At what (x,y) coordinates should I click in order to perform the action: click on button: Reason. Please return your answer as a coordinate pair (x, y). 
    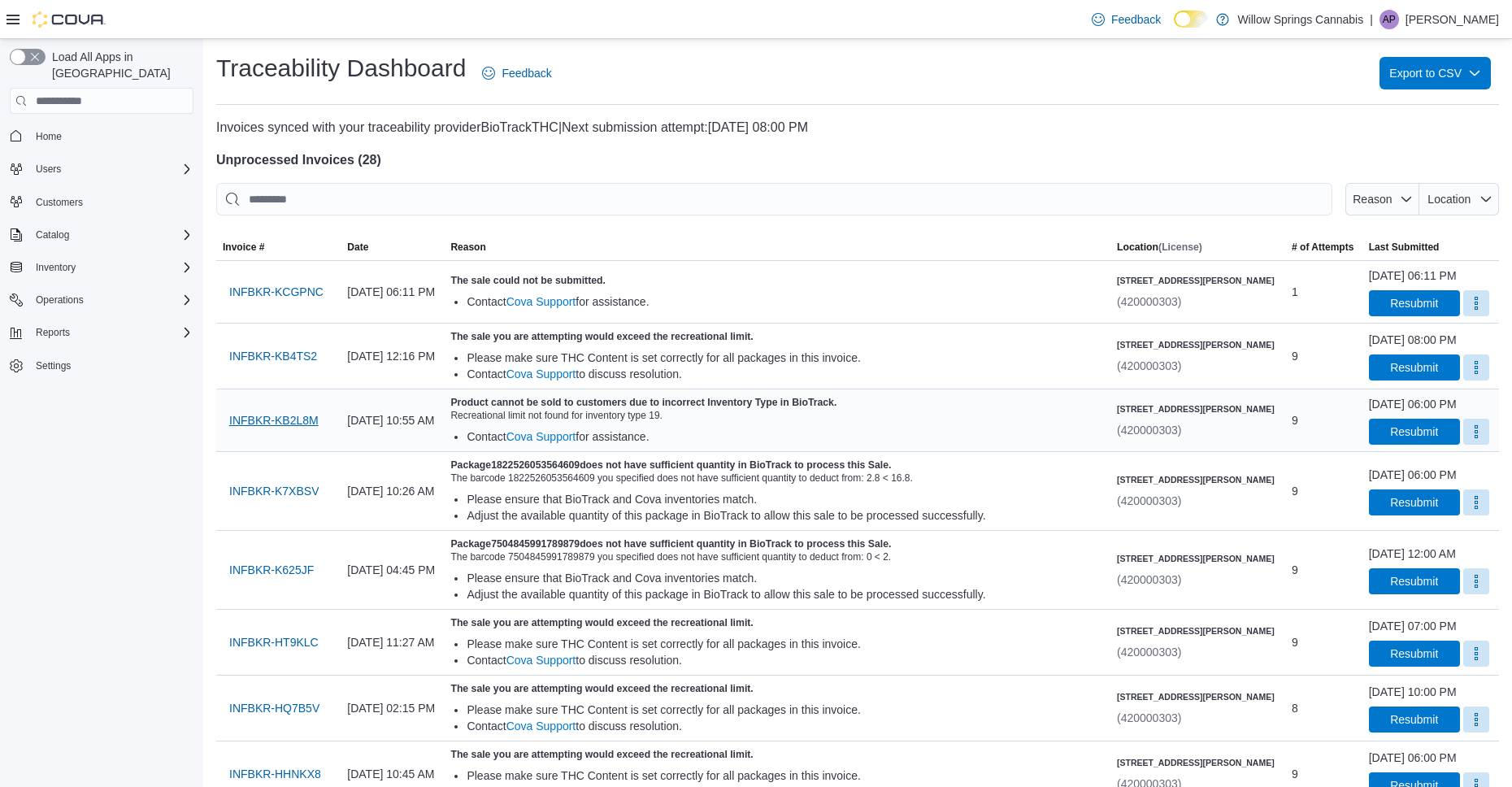
    Looking at the image, I should click on (1382, 200).